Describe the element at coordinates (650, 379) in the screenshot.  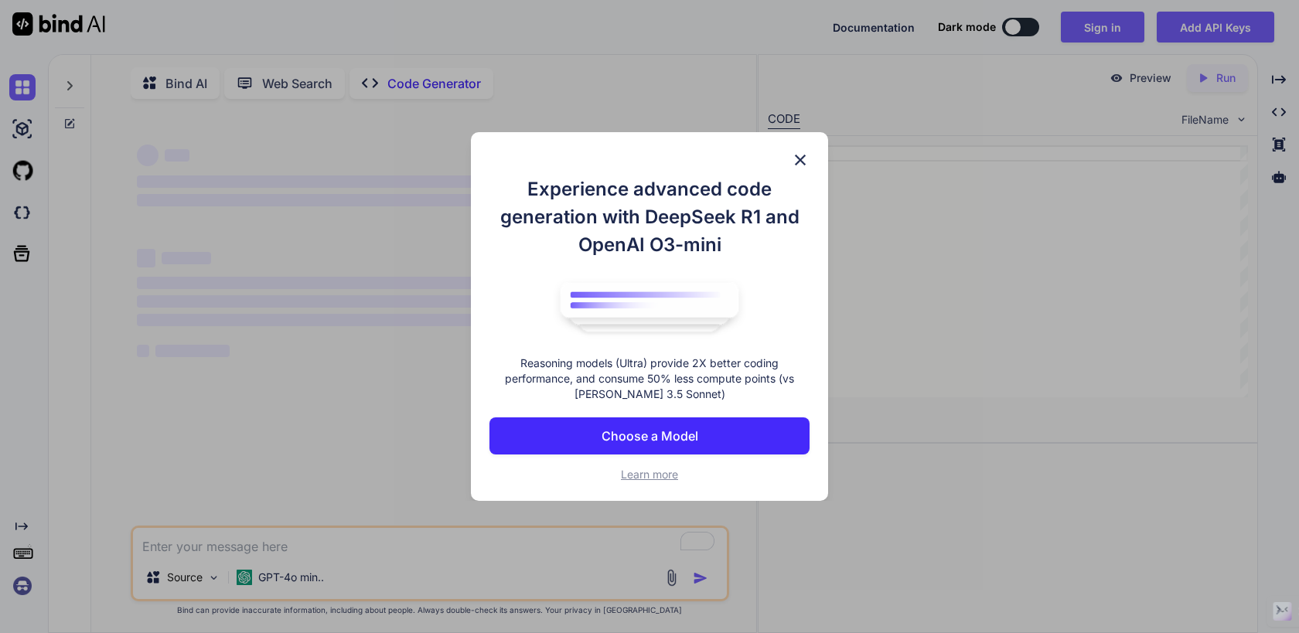
I see `p: Reasoning models (Ultra) provide 2X better coding performance, and consume 50% less compute point...` at that location.